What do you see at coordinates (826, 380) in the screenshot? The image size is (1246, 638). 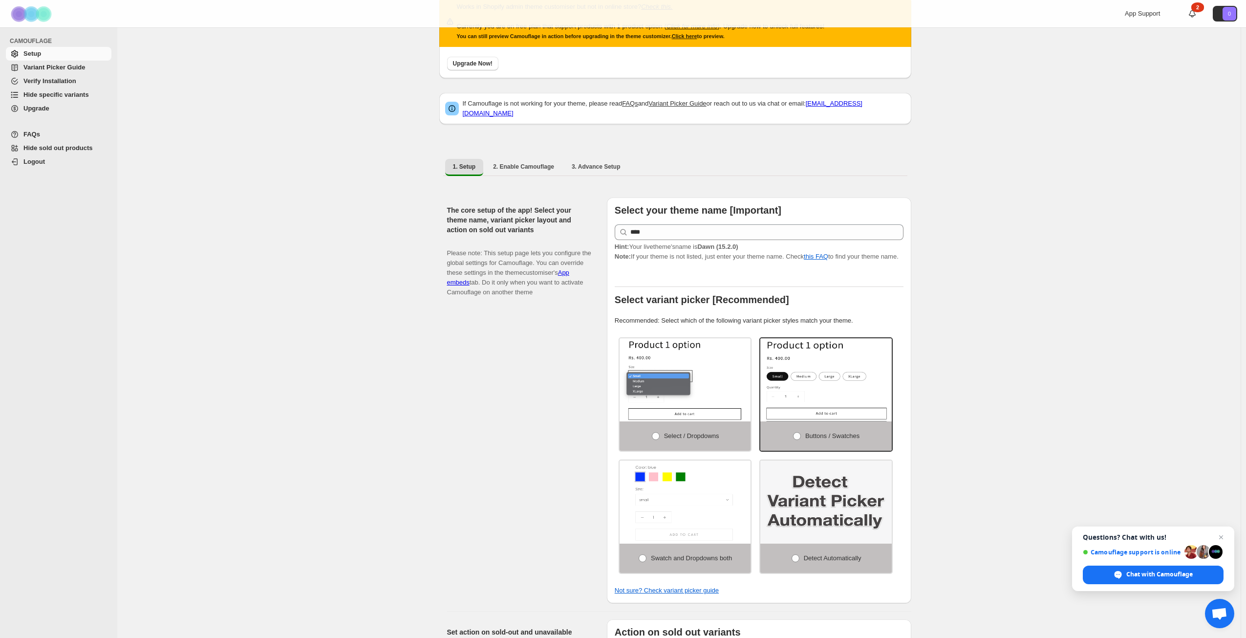 I see `img: Buttons / Swatches` at bounding box center [826, 380].